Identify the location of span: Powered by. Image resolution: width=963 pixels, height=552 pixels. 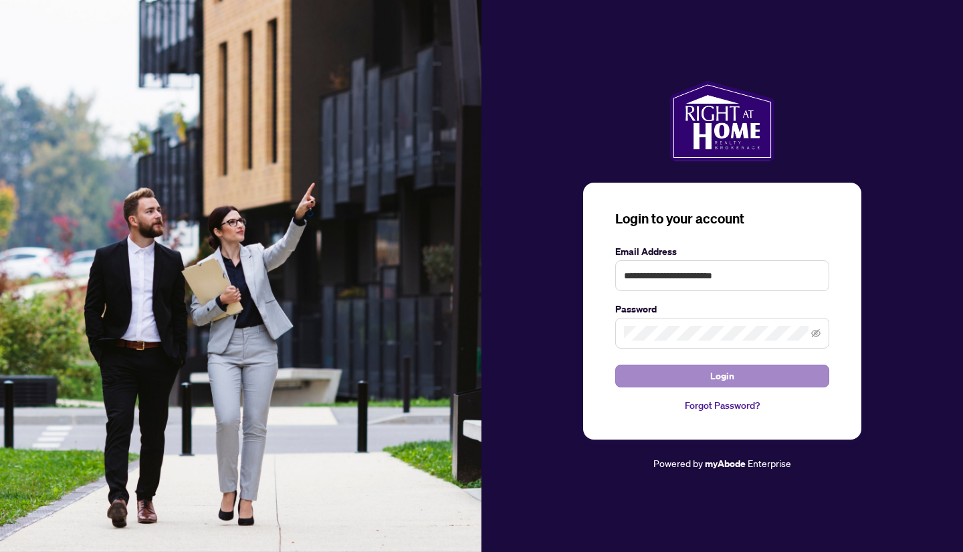
(678, 463).